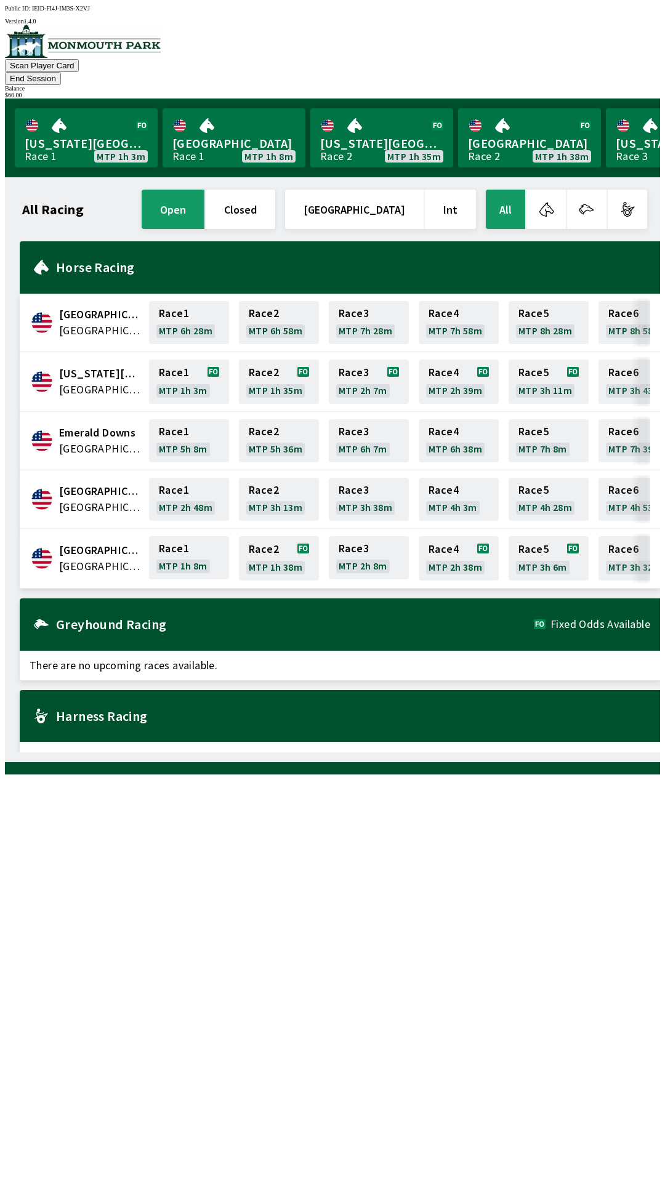  I want to click on a: Race3MTP 2h 8m, so click(369, 558).